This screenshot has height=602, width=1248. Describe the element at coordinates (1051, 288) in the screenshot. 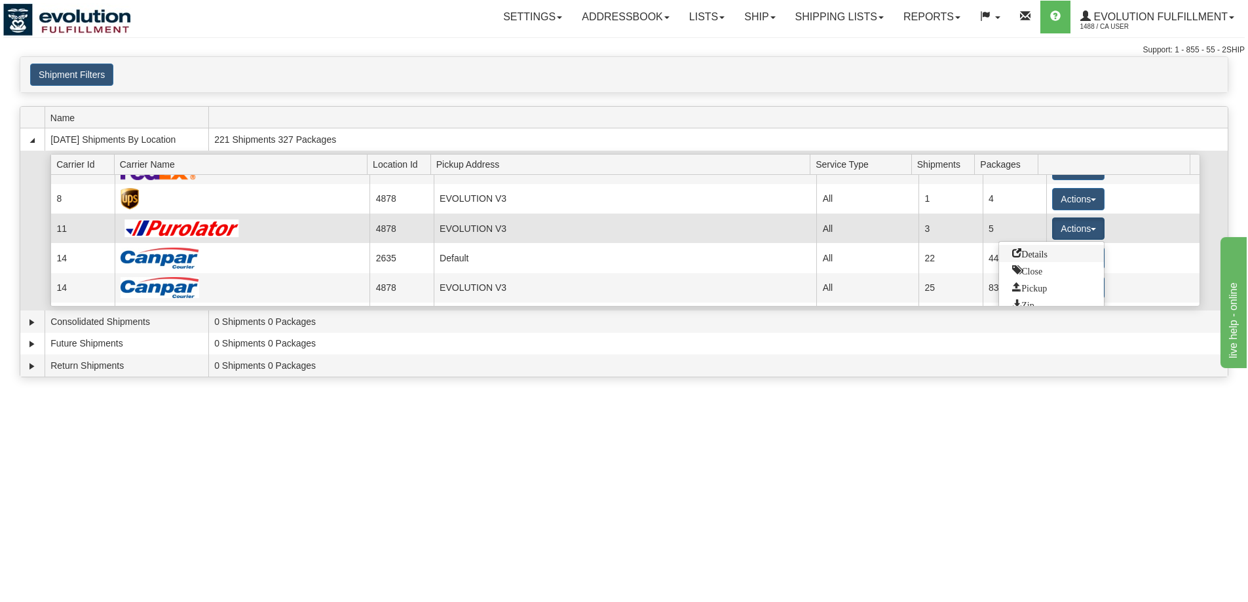

I see `a: Request a carrier pickup` at that location.